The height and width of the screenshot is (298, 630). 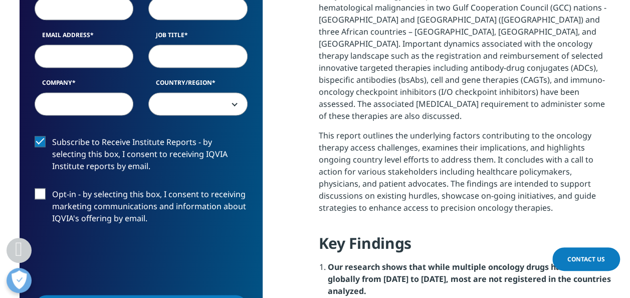 I want to click on label: Opt-in - by selecting this box, I consent to receiving marketing communications and information a..., so click(x=141, y=209).